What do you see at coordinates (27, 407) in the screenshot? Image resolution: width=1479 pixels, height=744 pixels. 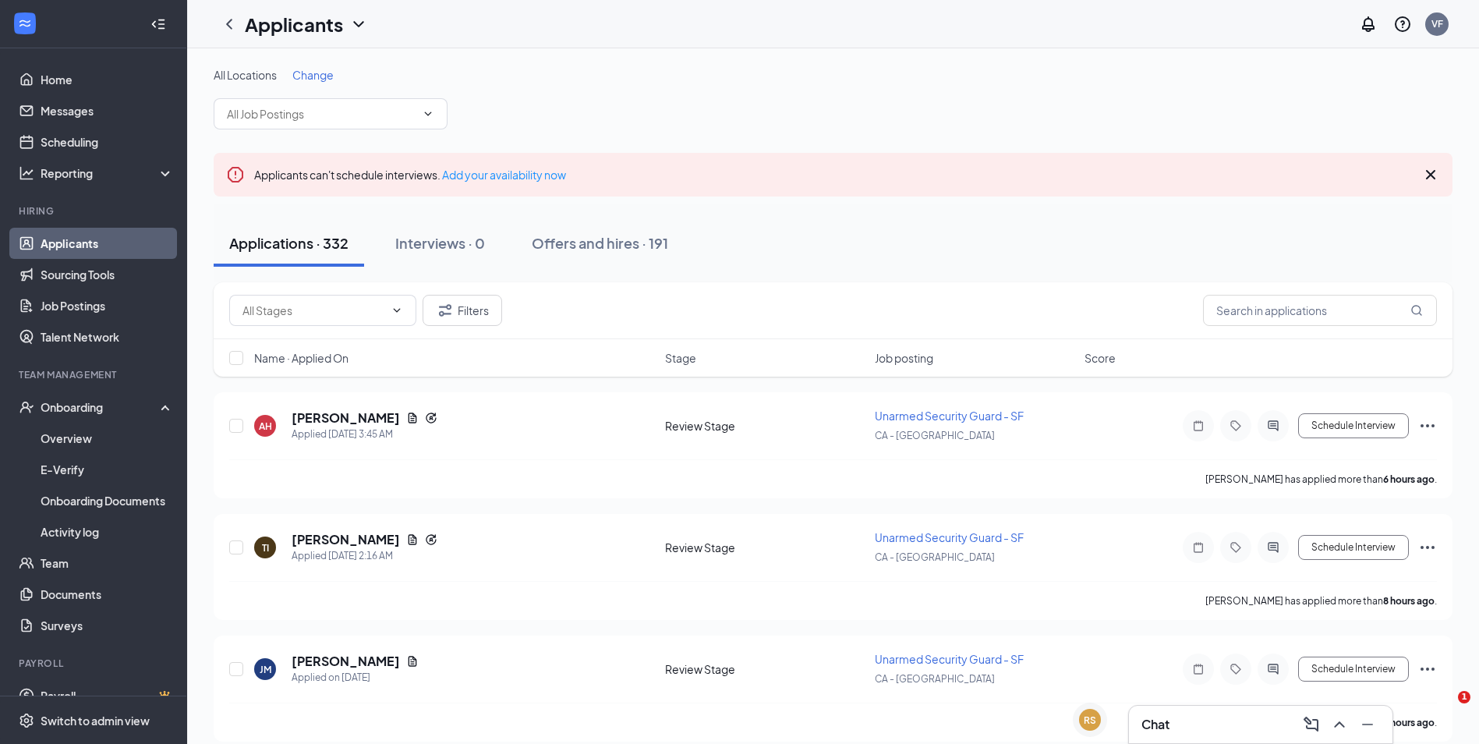 I see `svg: UserCheck` at bounding box center [27, 407].